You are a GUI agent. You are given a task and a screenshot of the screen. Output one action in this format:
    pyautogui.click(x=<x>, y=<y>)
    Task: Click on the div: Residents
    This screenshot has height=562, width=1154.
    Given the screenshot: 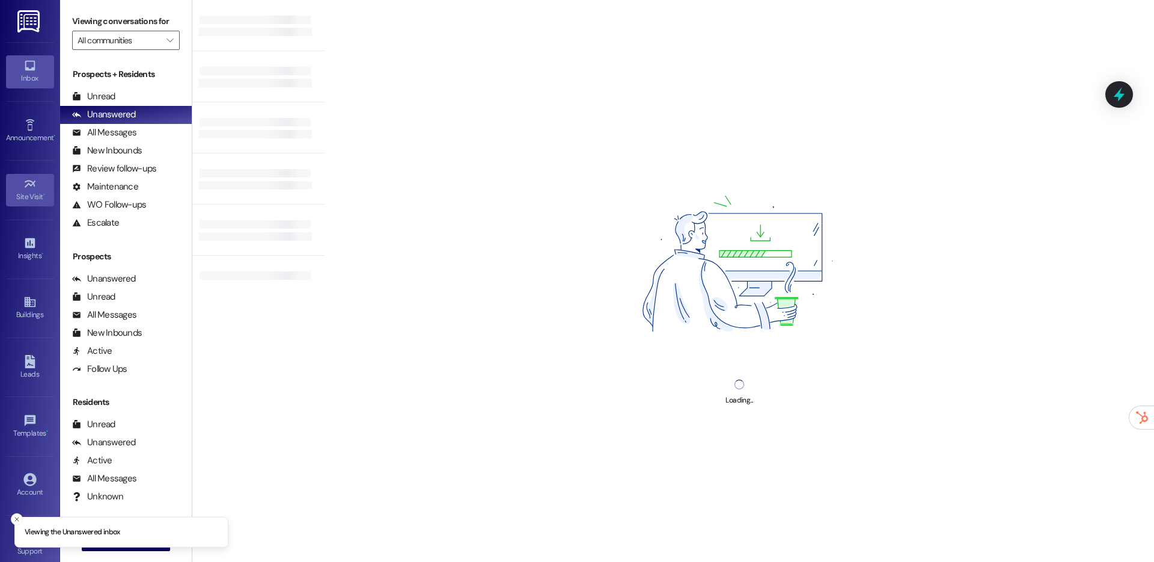 What is the action you would take?
    pyautogui.click(x=126, y=402)
    